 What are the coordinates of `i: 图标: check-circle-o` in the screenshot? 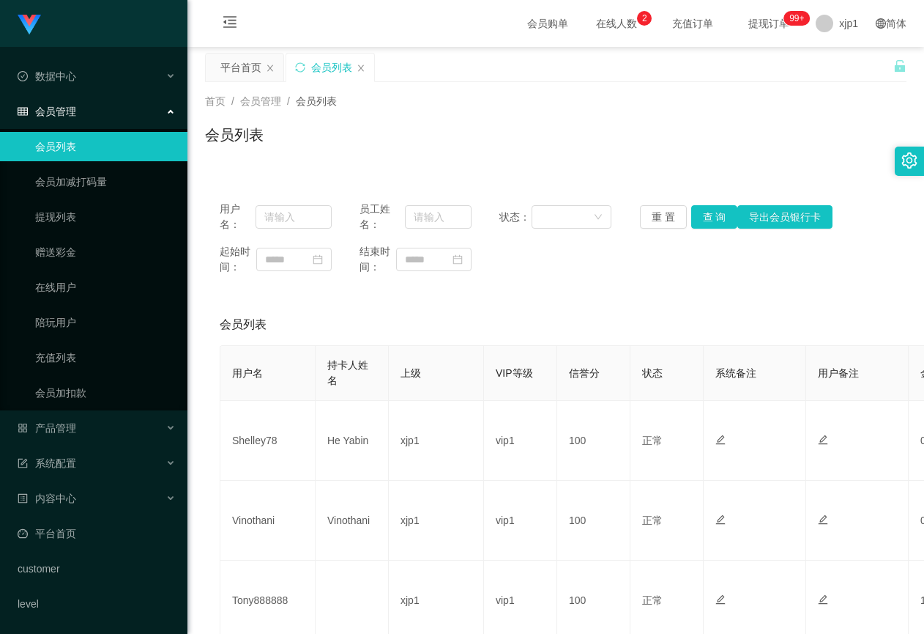 It's located at (23, 76).